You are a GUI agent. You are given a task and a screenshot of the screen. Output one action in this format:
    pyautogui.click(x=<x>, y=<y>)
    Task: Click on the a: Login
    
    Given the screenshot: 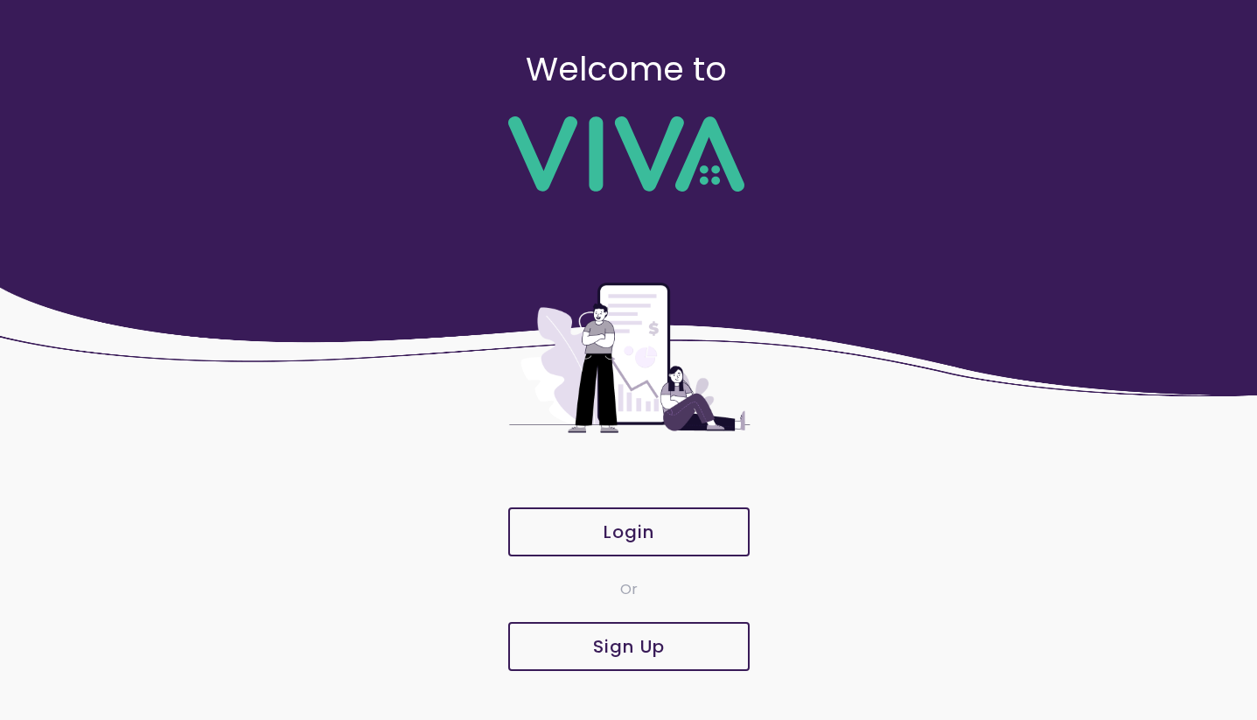 What is the action you would take?
    pyautogui.click(x=629, y=532)
    